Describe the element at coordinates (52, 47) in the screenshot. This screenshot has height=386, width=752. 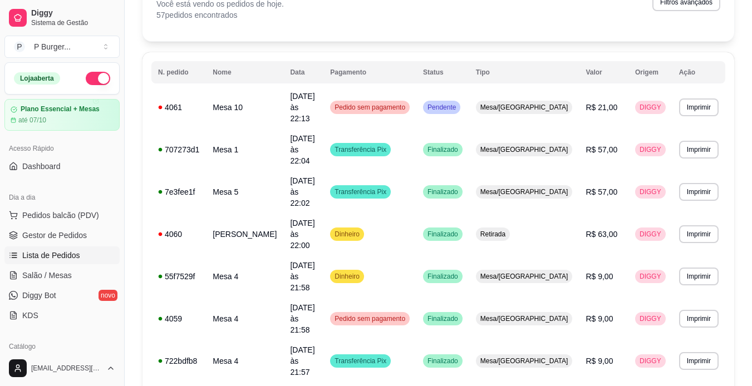
I see `div: P Burger ...` at that location.